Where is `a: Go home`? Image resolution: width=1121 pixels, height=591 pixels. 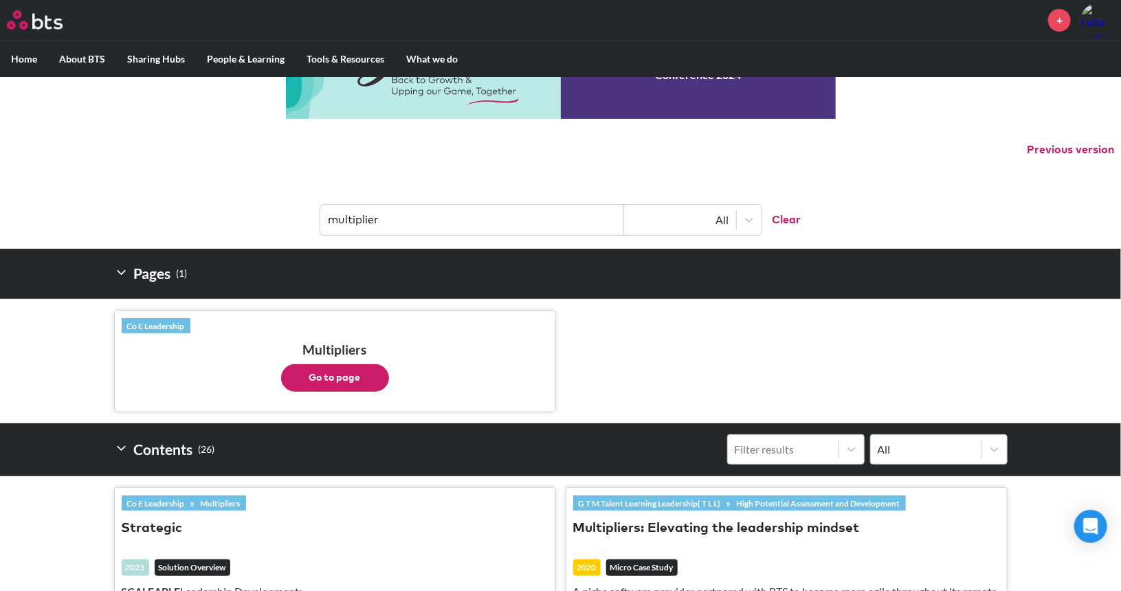 a: Go home is located at coordinates (47, 20).